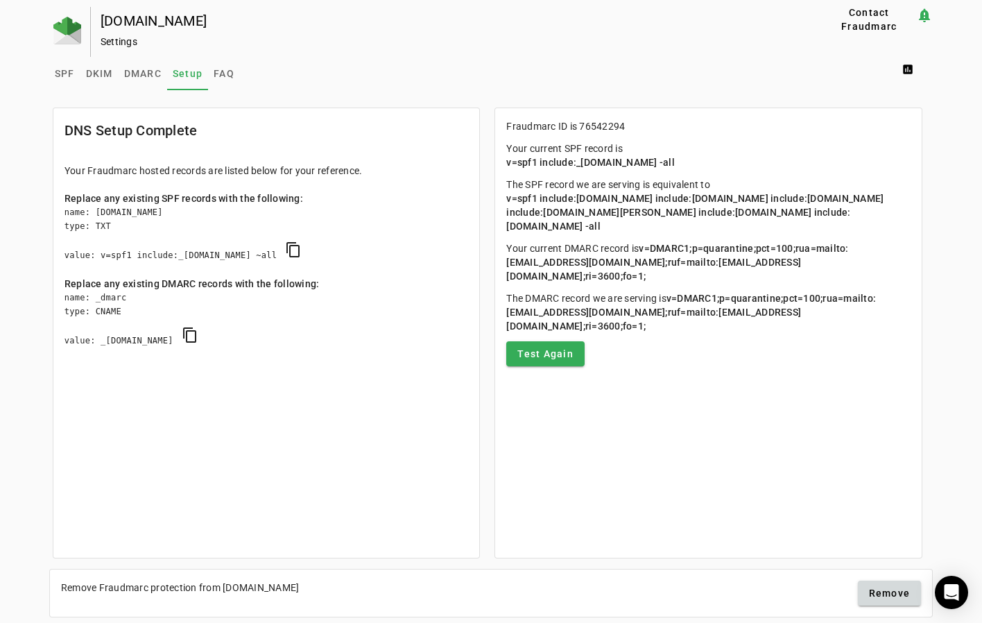 This screenshot has height=623, width=982. I want to click on img: Fraudmarc Logo, so click(67, 31).